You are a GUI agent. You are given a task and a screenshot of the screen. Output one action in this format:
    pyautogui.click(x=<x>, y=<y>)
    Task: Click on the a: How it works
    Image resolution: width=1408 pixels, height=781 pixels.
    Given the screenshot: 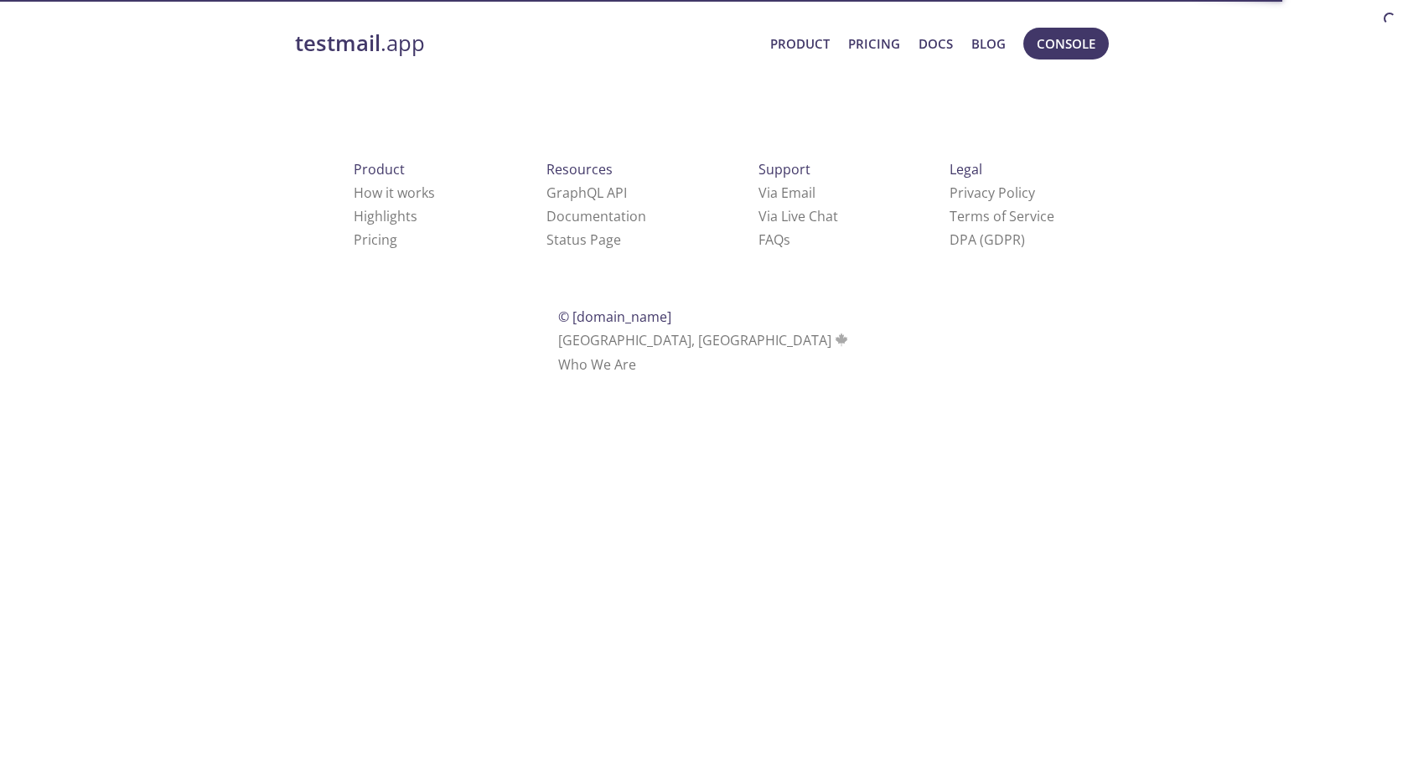 What is the action you would take?
    pyautogui.click(x=394, y=193)
    